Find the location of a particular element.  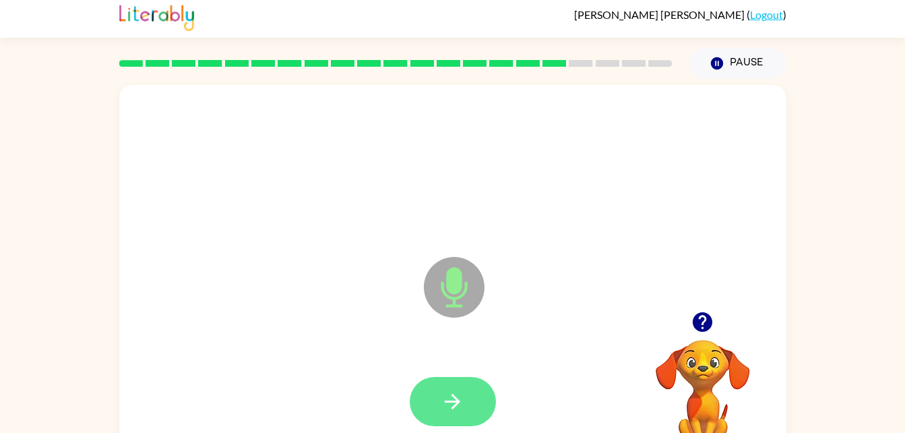

a: Logout is located at coordinates (766, 14).